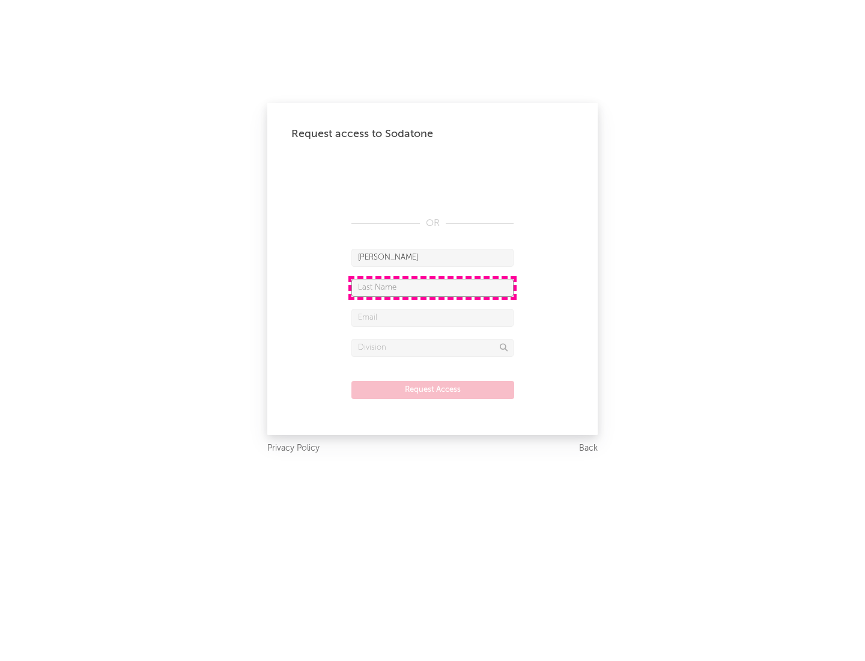 Image resolution: width=865 pixels, height=661 pixels. What do you see at coordinates (432, 390) in the screenshot?
I see `button: Request Access` at bounding box center [432, 390].